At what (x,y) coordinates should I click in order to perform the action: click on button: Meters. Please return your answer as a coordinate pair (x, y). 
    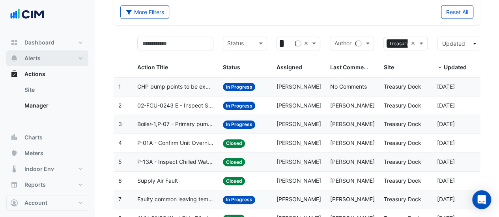
    Looking at the image, I should click on (47, 153).